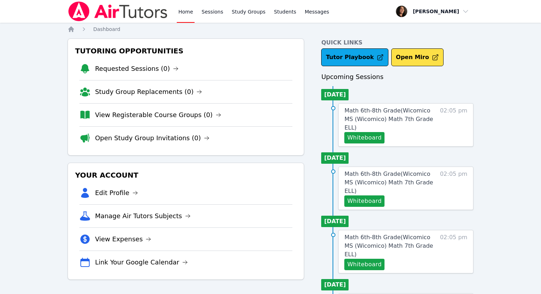 This screenshot has width=541, height=294. Describe the element at coordinates (123, 239) in the screenshot. I see `a: View Expenses` at that location.